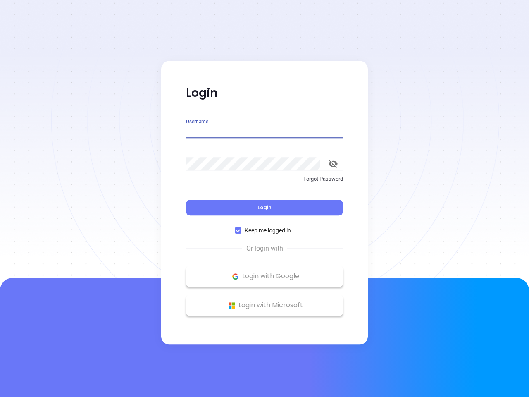 The image size is (529, 397). I want to click on button: Login, so click(265, 208).